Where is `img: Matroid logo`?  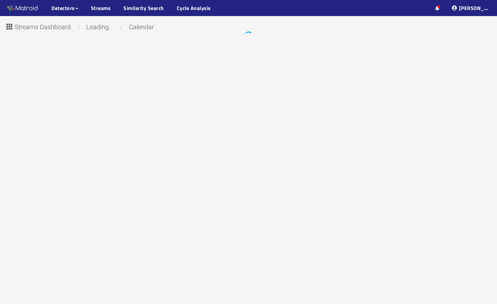
img: Matroid logo is located at coordinates (23, 8).